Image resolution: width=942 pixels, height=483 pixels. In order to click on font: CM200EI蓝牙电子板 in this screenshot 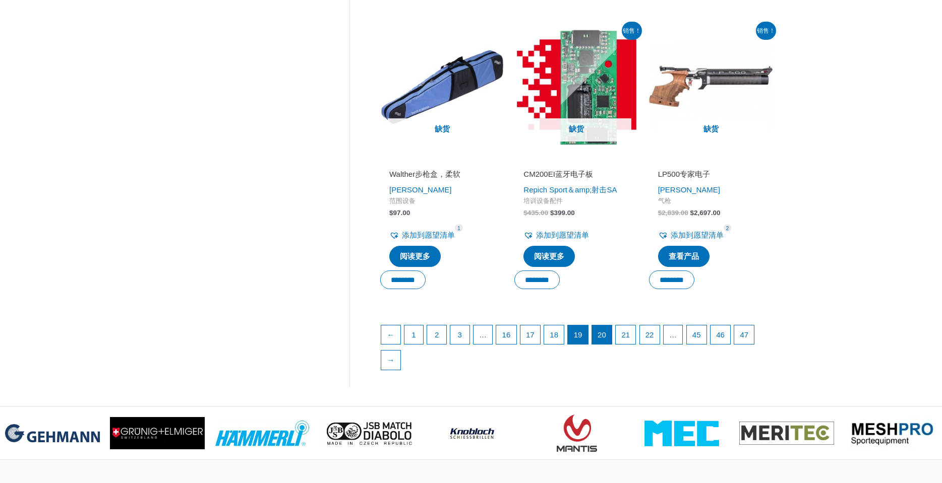, I will do `click(558, 174)`.